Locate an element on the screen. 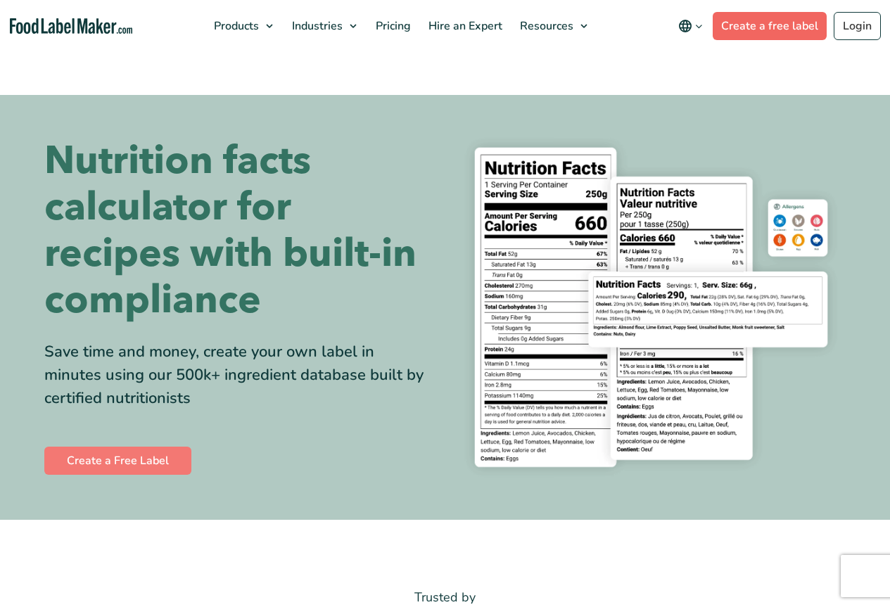 This screenshot has width=890, height=607. a: Create a Free Label is located at coordinates (117, 461).